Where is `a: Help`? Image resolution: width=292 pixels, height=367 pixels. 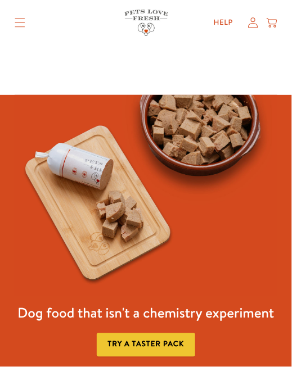
a: Help is located at coordinates (223, 22).